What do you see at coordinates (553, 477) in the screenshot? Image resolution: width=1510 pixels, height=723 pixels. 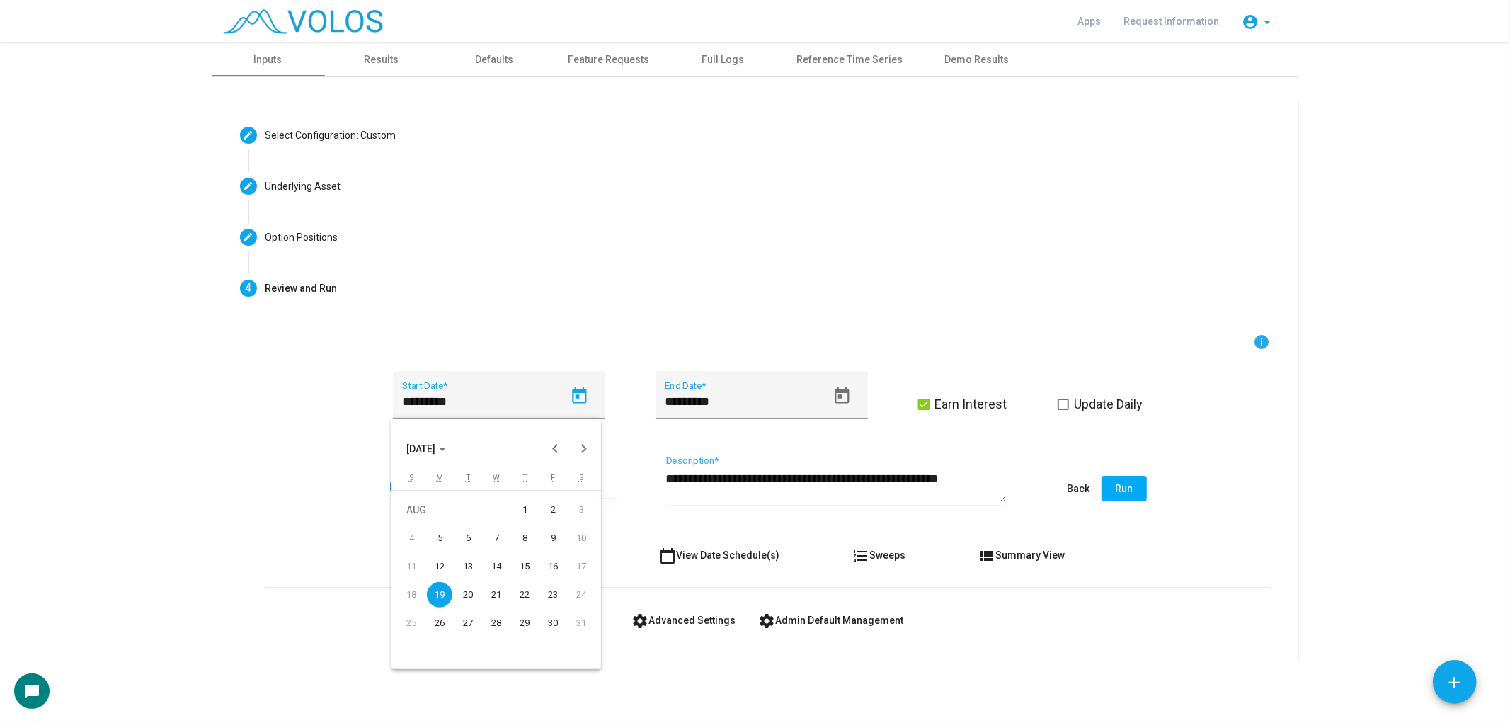 I see `abbr: Friday` at bounding box center [553, 477].